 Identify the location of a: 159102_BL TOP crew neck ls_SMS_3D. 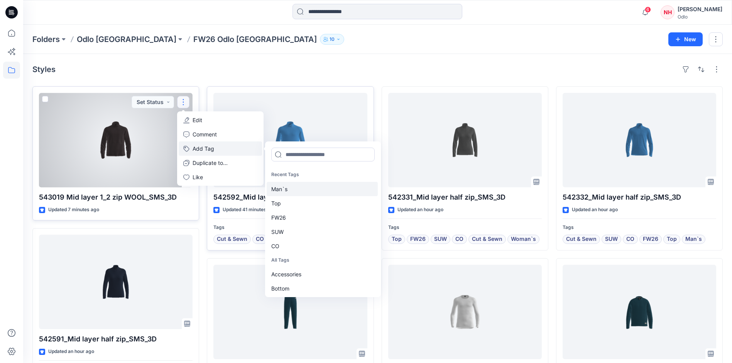
(465, 312).